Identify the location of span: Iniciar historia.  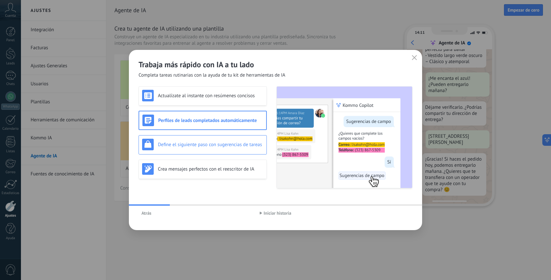
(277, 213).